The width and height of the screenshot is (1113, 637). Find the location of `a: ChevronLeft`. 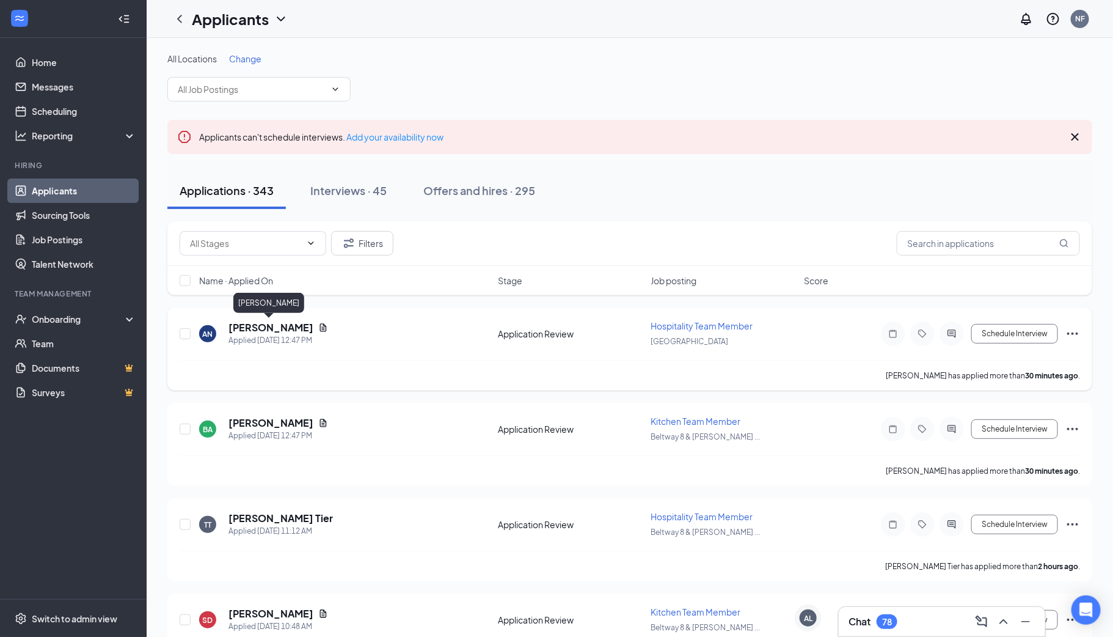

a: ChevronLeft is located at coordinates (180, 19).